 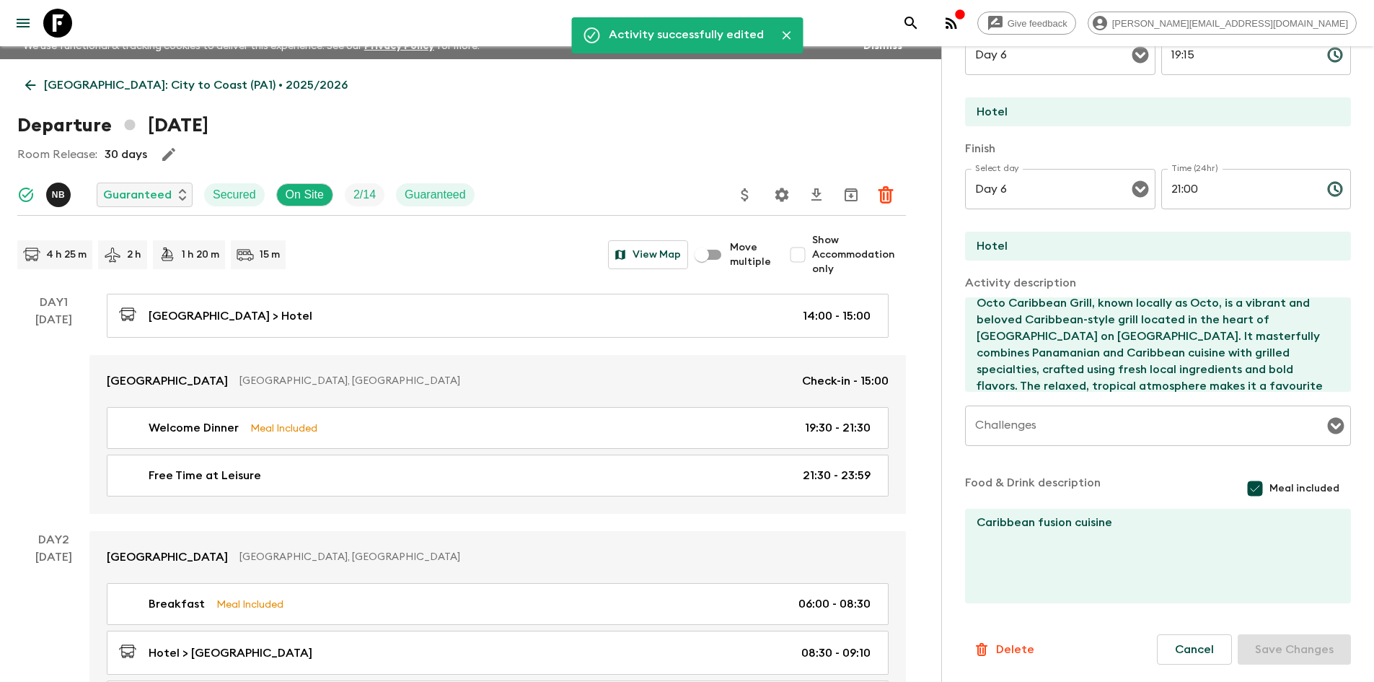 I want to click on p: Activity description, so click(x=1158, y=283).